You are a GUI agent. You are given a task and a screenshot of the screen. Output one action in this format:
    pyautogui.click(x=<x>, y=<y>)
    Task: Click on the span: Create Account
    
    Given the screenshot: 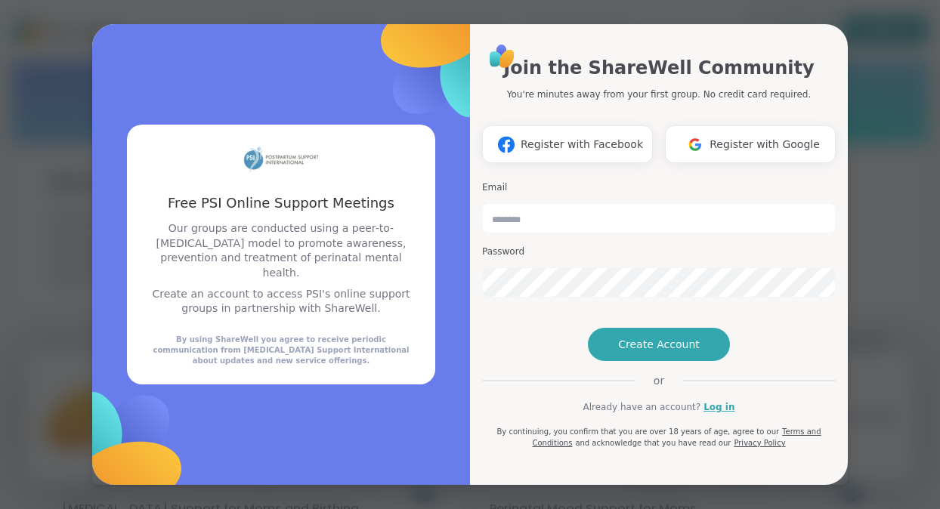 What is the action you would take?
    pyautogui.click(x=659, y=344)
    